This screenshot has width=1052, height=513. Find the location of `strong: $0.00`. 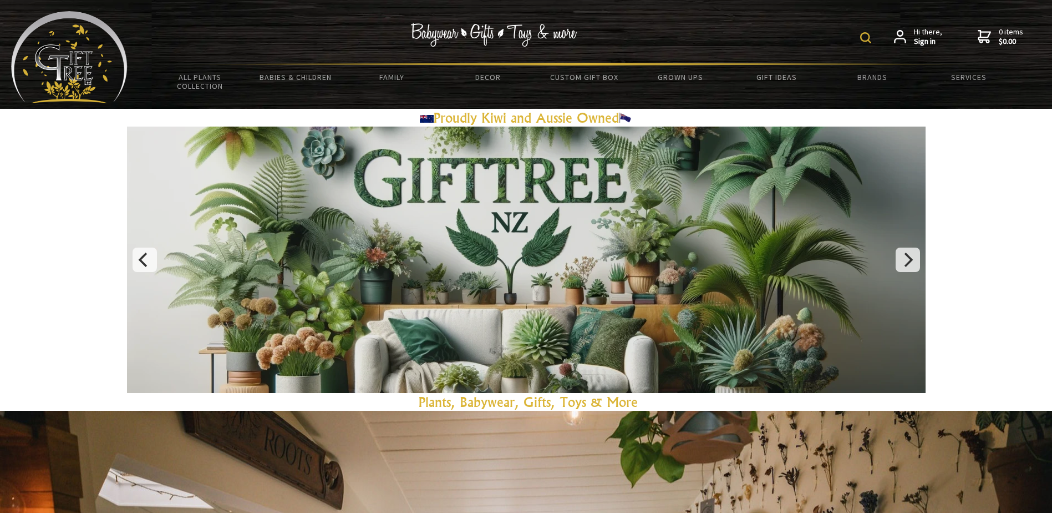

strong: $0.00 is located at coordinates (1011, 42).